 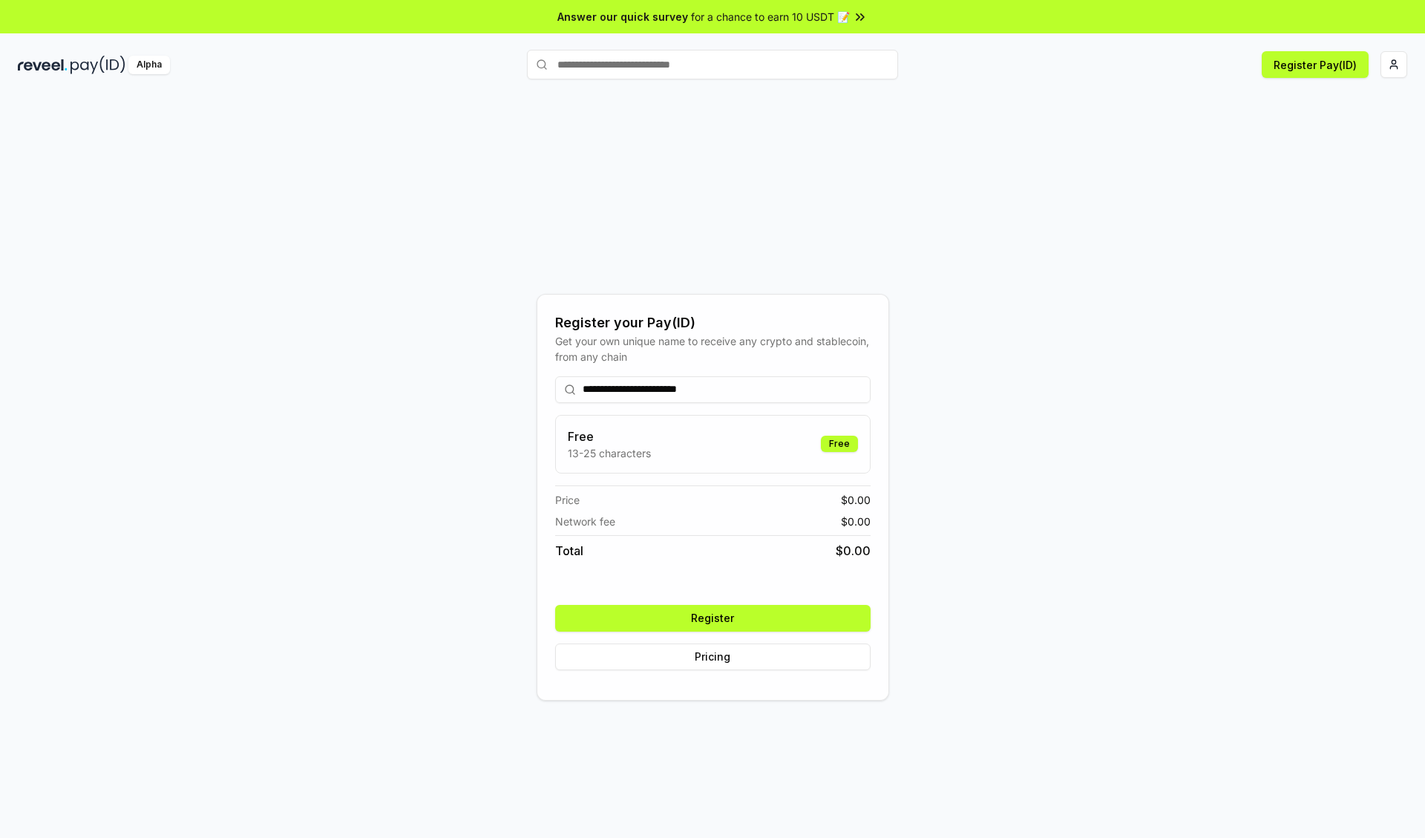 I want to click on span: Total, so click(x=569, y=551).